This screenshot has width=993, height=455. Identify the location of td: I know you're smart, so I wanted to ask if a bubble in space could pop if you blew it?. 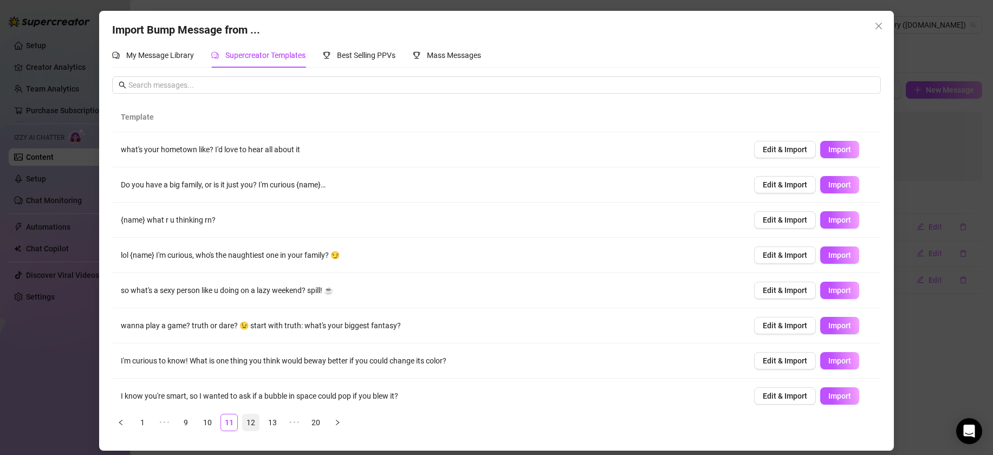
(428, 396).